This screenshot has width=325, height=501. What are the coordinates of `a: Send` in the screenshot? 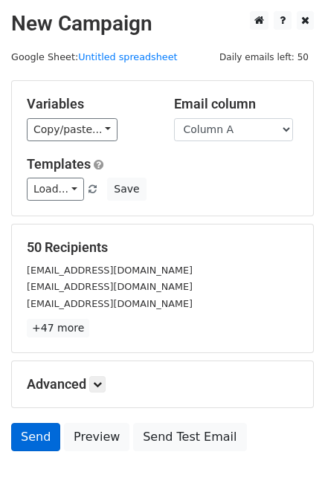 It's located at (36, 437).